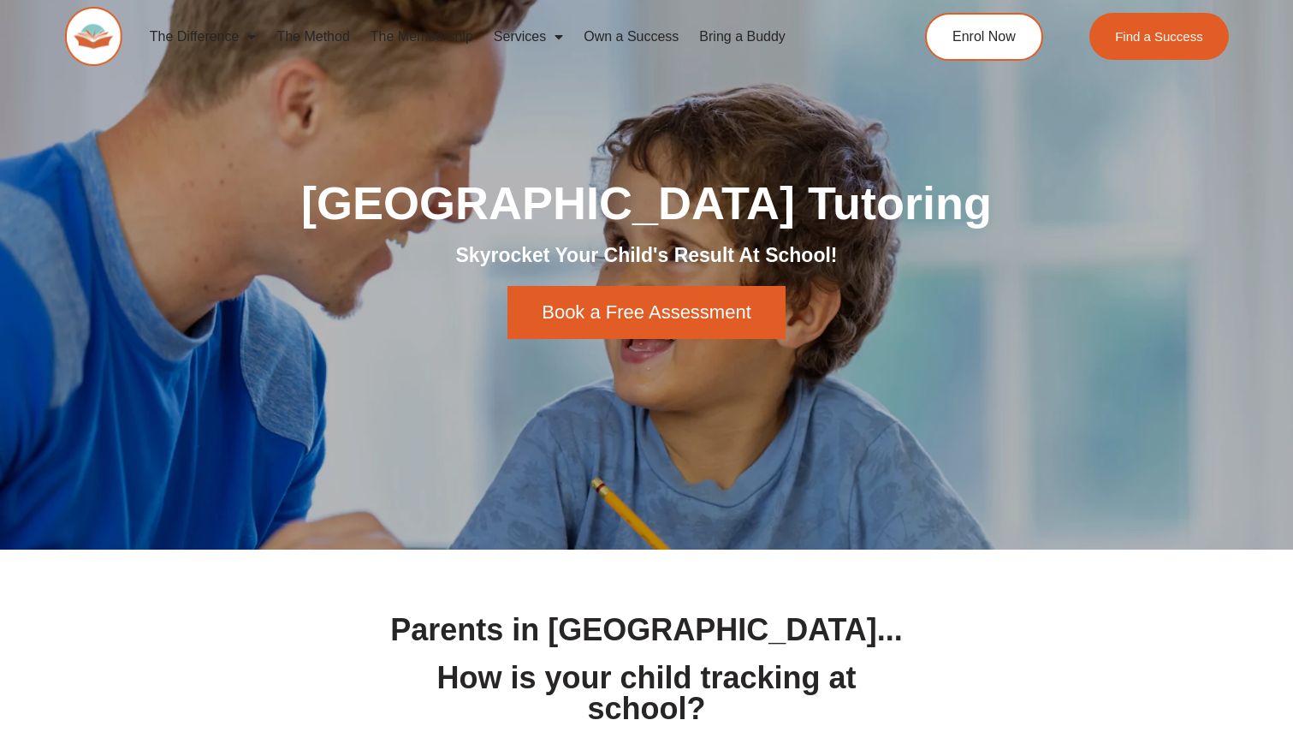 This screenshot has height=732, width=1293. I want to click on h2: Skyrocket Your Child's Result At School!, so click(647, 256).